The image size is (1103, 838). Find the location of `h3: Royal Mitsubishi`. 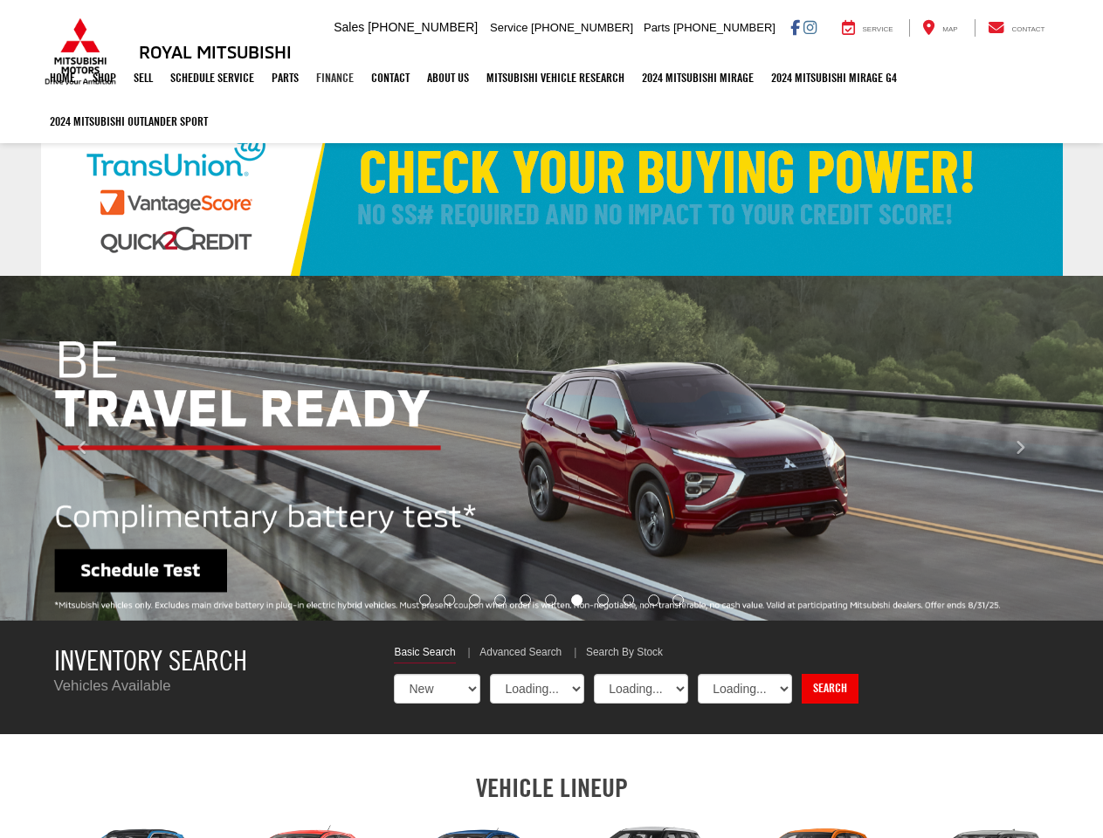

h3: Royal Mitsubishi is located at coordinates (215, 52).